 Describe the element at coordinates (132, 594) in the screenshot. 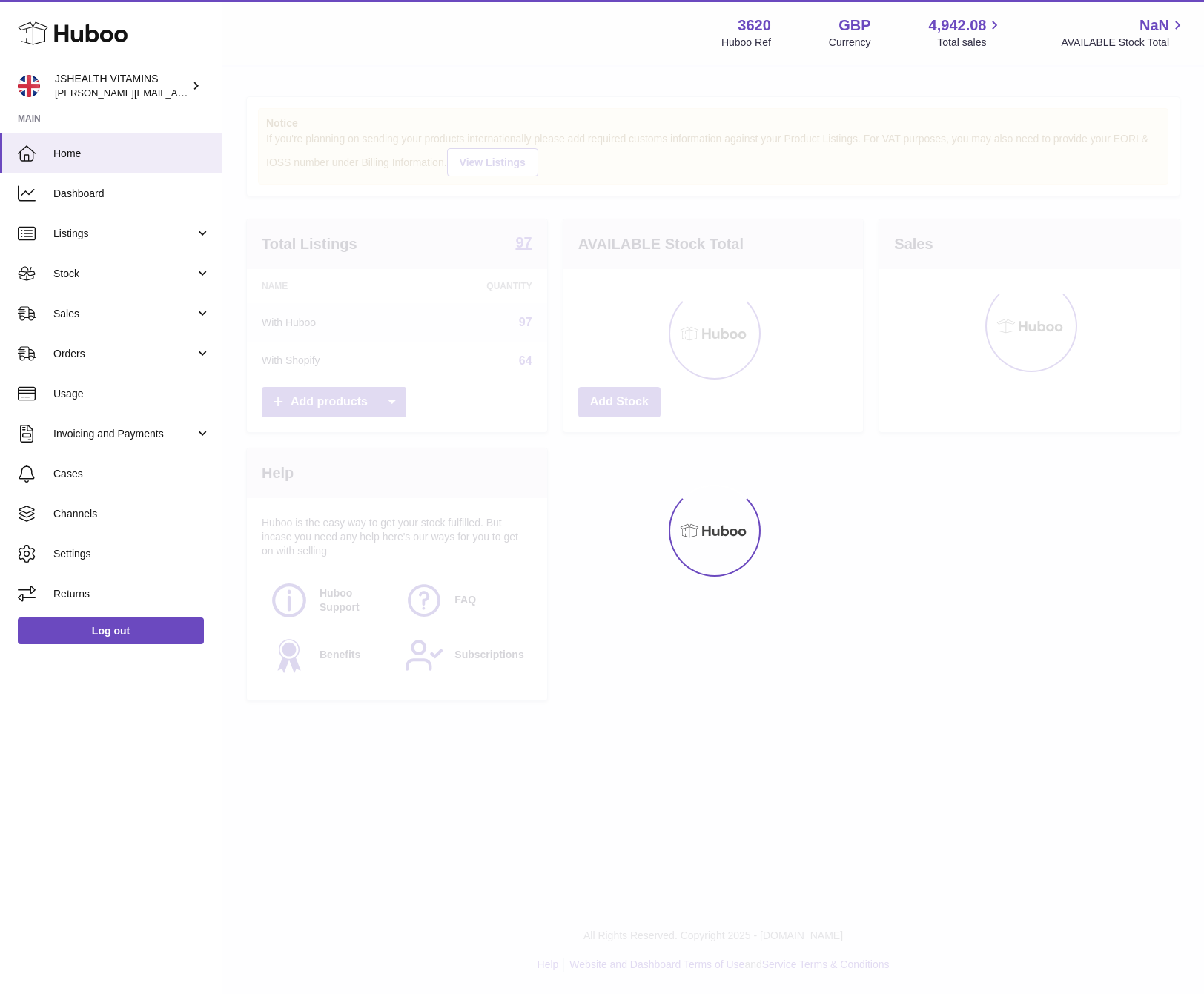

I see `span: Returns` at that location.